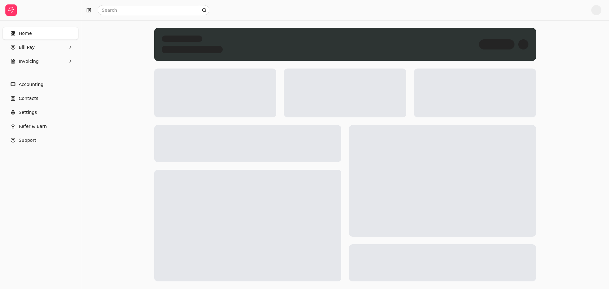 The image size is (609, 289). What do you see at coordinates (40, 126) in the screenshot?
I see `button: Refer & Earn` at bounding box center [40, 126].